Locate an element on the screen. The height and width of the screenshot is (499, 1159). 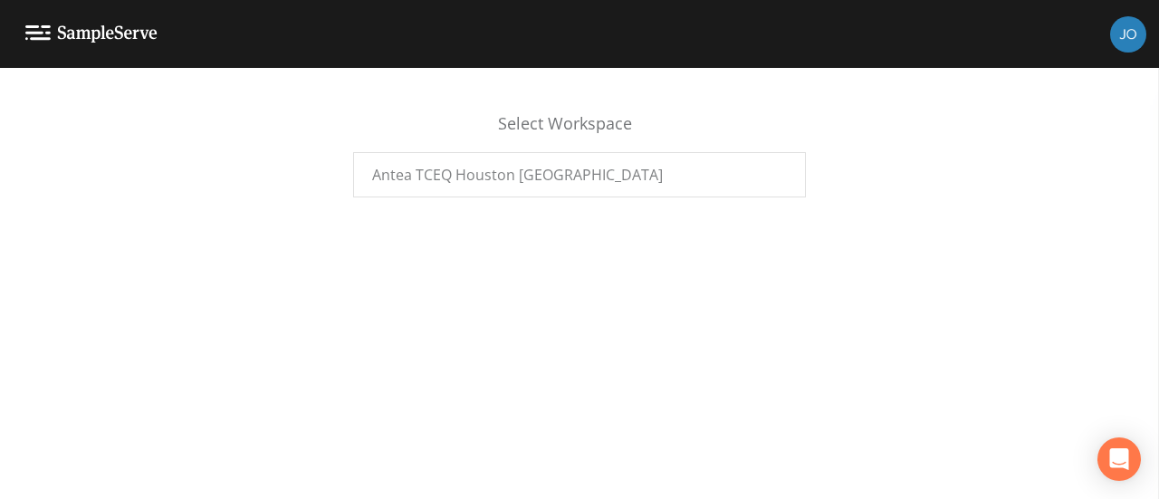
div: Select Workspace is located at coordinates (579, 131).